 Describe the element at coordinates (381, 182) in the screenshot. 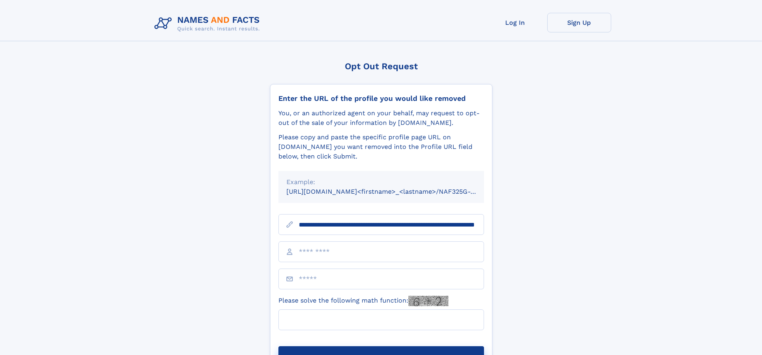

I see `div: Example:` at that location.